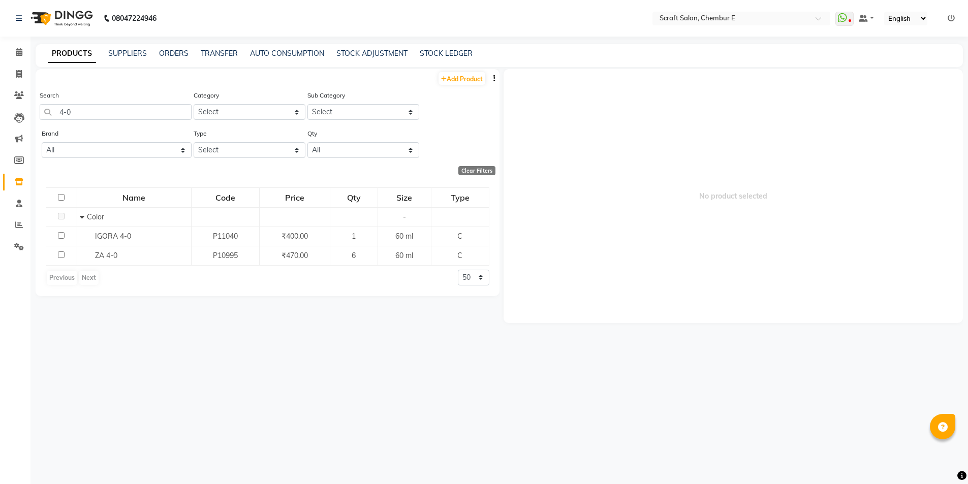  I want to click on a: TRANSFER, so click(219, 53).